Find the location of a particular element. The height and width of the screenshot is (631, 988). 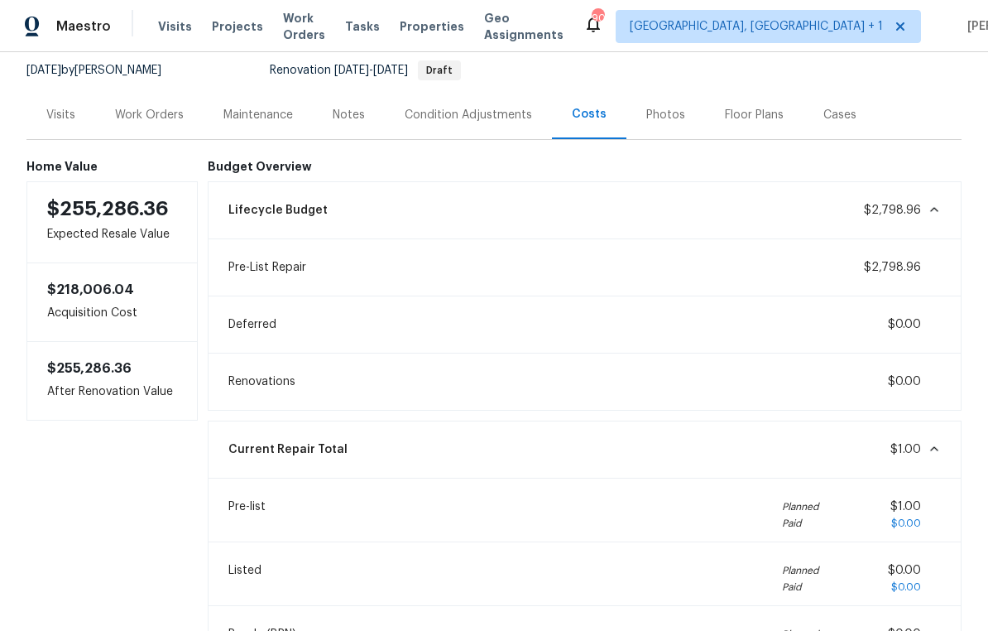

div: Work Orders is located at coordinates (149, 115).